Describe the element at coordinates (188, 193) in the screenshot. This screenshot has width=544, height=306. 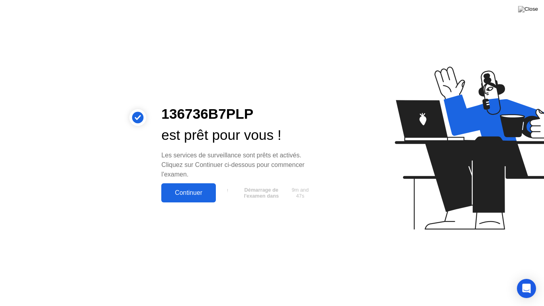
I see `div: Continuer` at that location.